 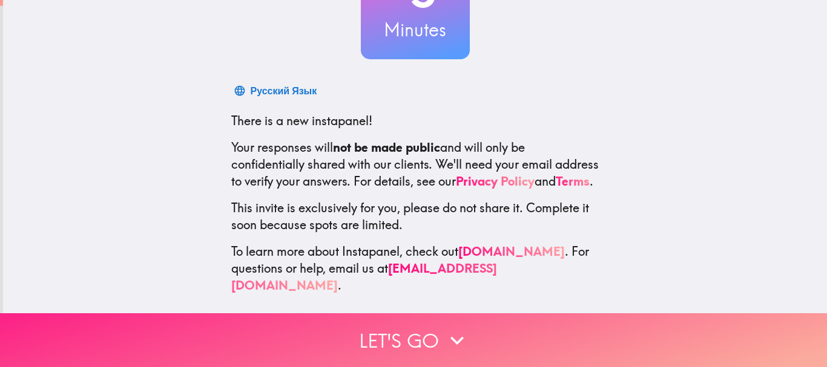 I want to click on a: Terms, so click(x=572, y=181).